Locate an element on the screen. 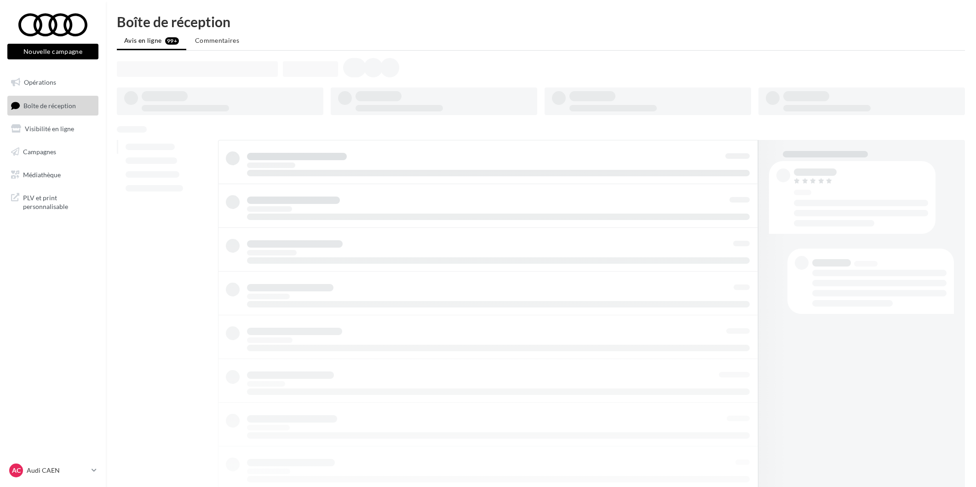  span: Commentaires is located at coordinates (217, 40).